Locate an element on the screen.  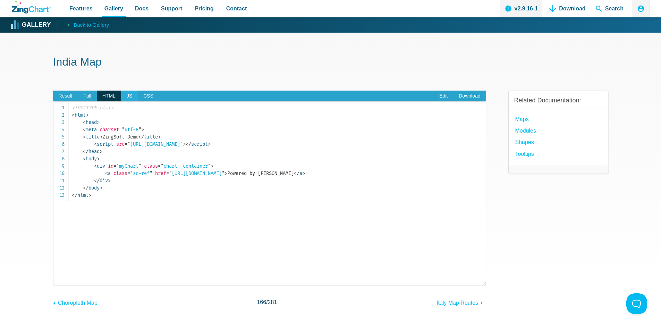
span: zc-ref is located at coordinates (140, 173).